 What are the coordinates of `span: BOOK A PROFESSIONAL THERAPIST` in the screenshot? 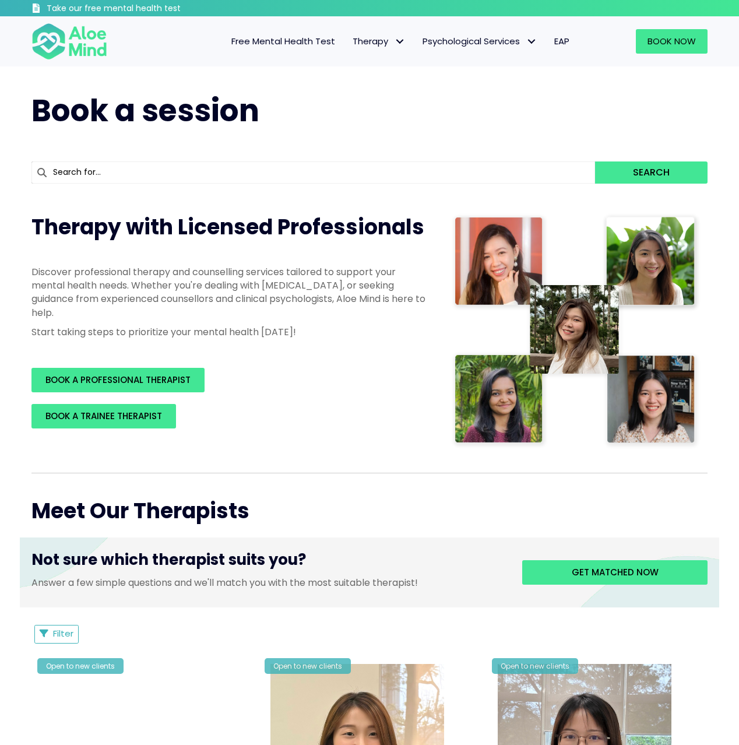 It's located at (118, 380).